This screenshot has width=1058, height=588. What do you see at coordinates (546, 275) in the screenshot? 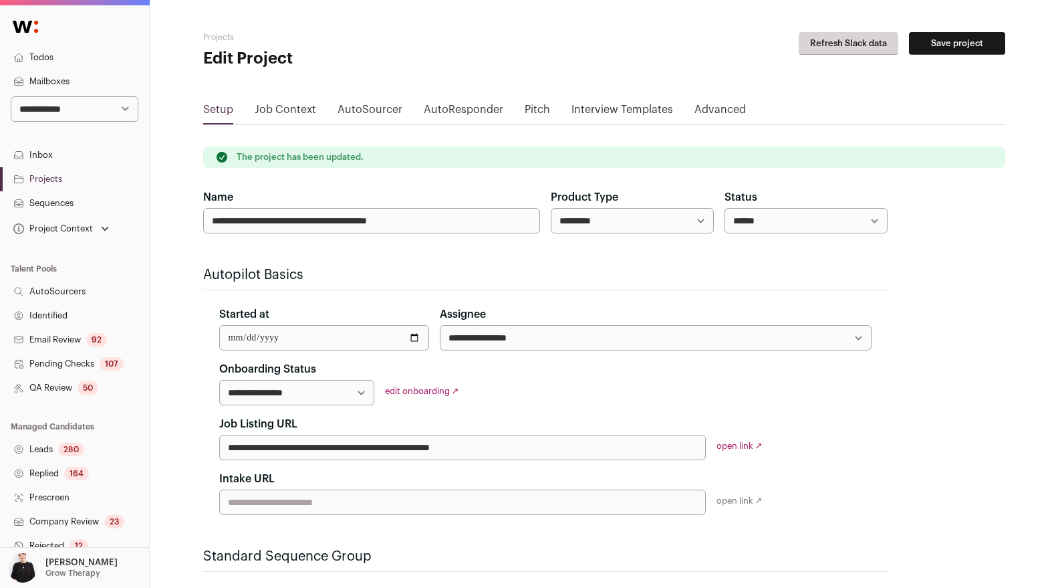
I see `h2: Autopilot Basics` at bounding box center [546, 275].